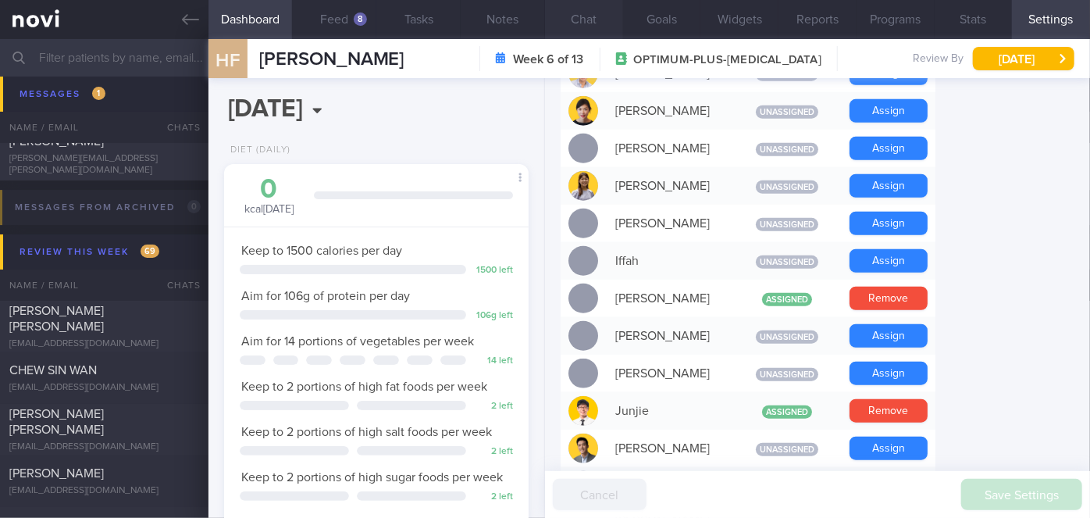 Image resolution: width=1090 pixels, height=518 pixels. What do you see at coordinates (194, 206) in the screenshot?
I see `span: 0` at bounding box center [194, 206].